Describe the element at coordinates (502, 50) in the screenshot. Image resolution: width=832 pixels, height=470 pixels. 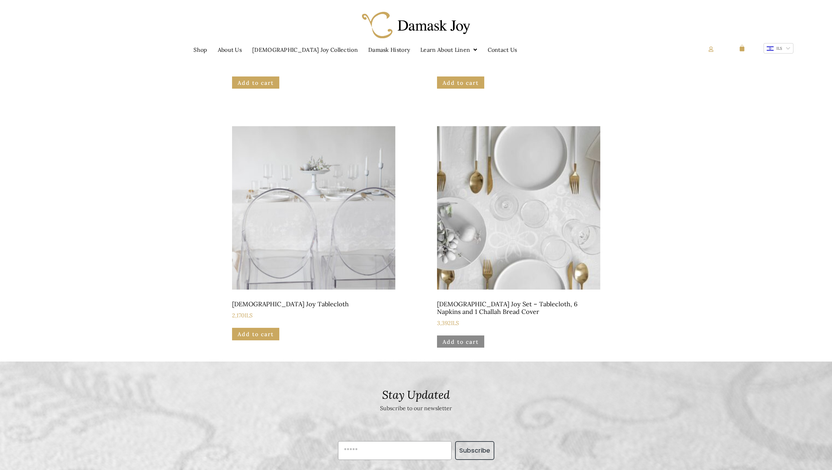
I see `a: Contact Us` at that location.